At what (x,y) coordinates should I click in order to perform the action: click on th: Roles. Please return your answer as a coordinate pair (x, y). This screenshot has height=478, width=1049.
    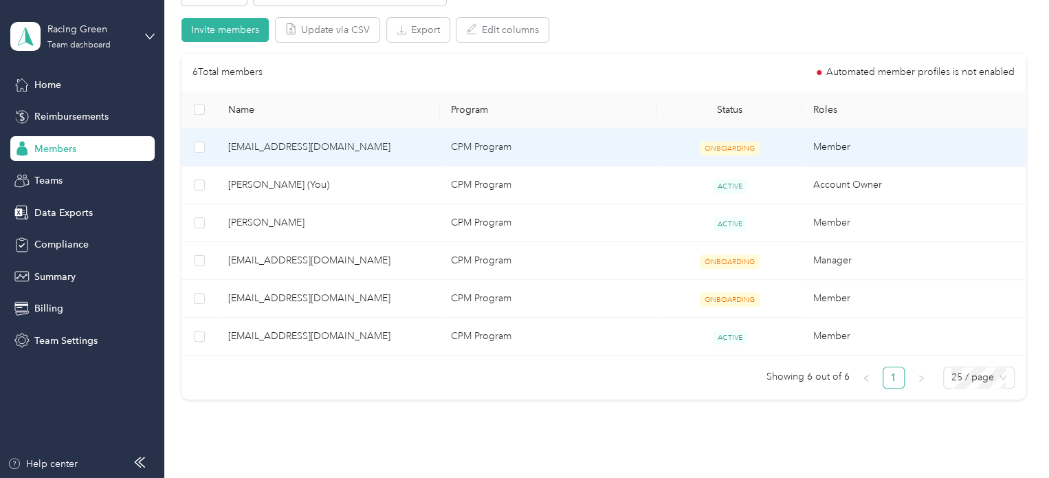
    Looking at the image, I should click on (914, 109).